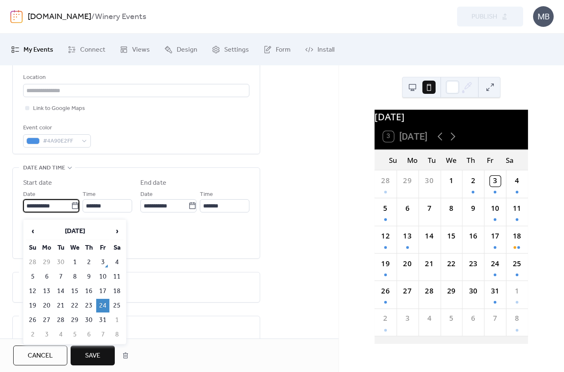 The image size is (564, 372). Describe the element at coordinates (473, 236) in the screenshot. I see `div: 16` at that location.